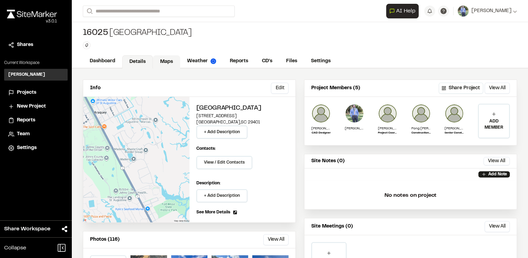 The width and height of the screenshot is (528, 258). What do you see at coordinates (243, 183) in the screenshot?
I see `p: Description:` at bounding box center [243, 183].